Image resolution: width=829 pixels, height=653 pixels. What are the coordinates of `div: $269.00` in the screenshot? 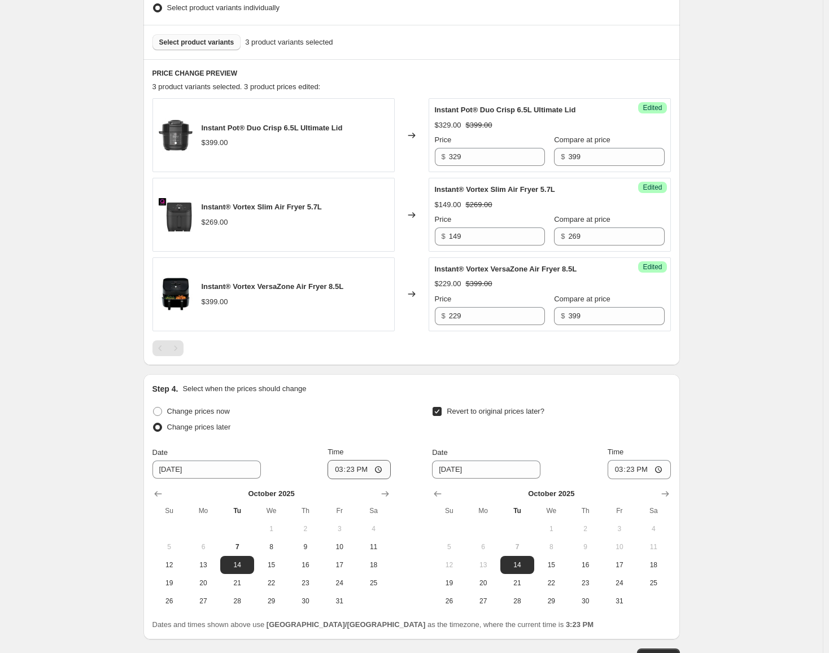 It's located at (215, 222).